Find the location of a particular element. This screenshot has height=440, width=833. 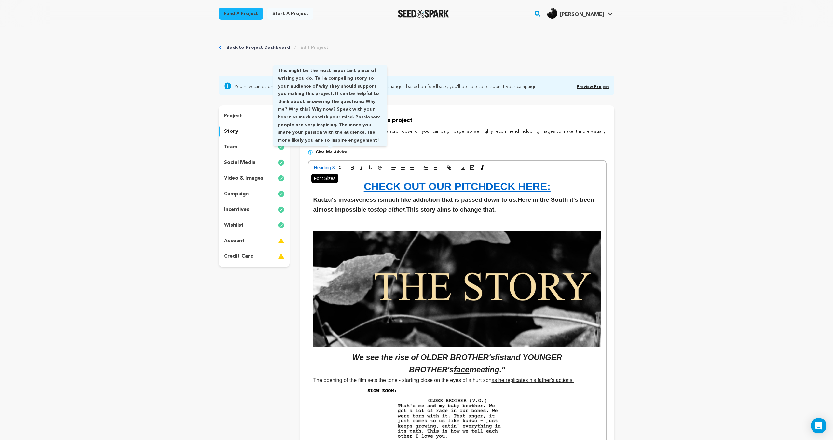

button: account is located at coordinates (254, 241).